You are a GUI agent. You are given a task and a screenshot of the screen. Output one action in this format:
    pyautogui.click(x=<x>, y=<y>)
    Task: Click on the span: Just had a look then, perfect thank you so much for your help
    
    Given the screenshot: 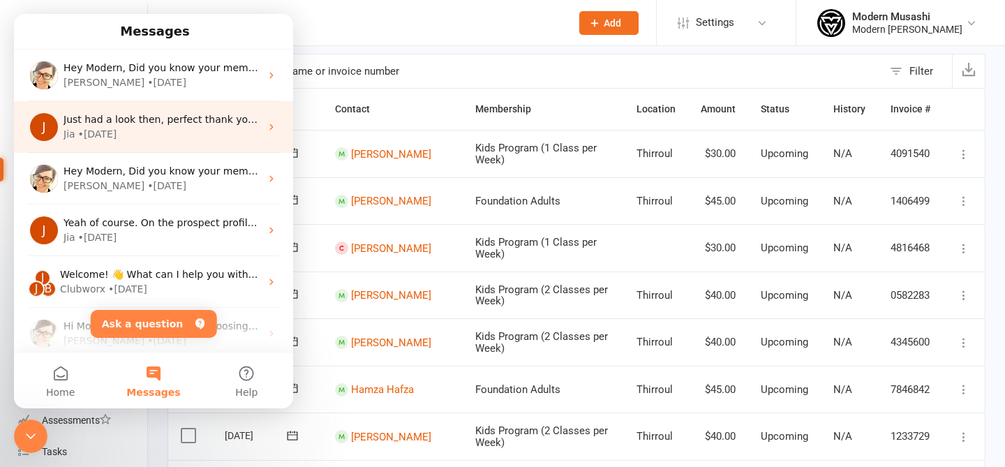 What is the action you would take?
    pyautogui.click(x=200, y=105)
    